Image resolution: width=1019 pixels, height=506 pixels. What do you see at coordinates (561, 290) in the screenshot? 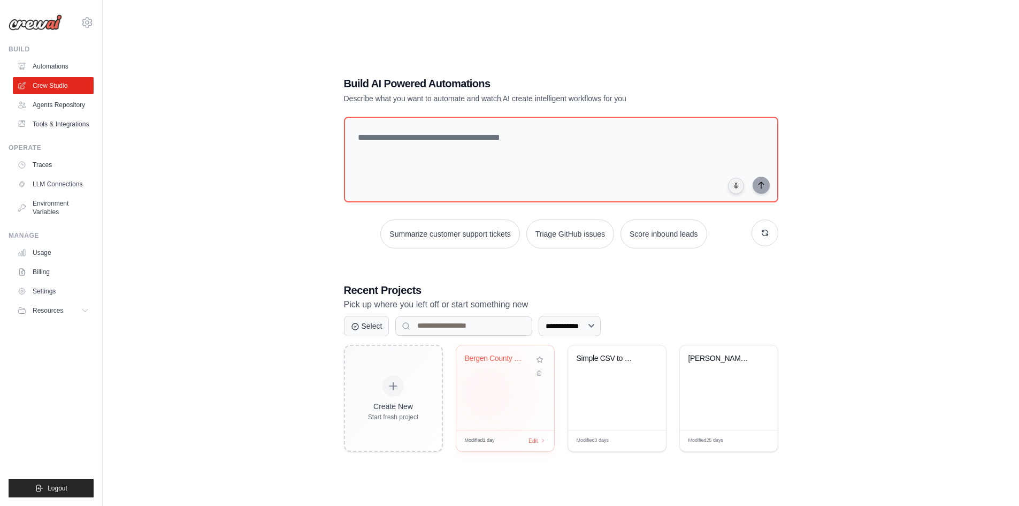
I see `h3: Recent Projects` at bounding box center [561, 290].